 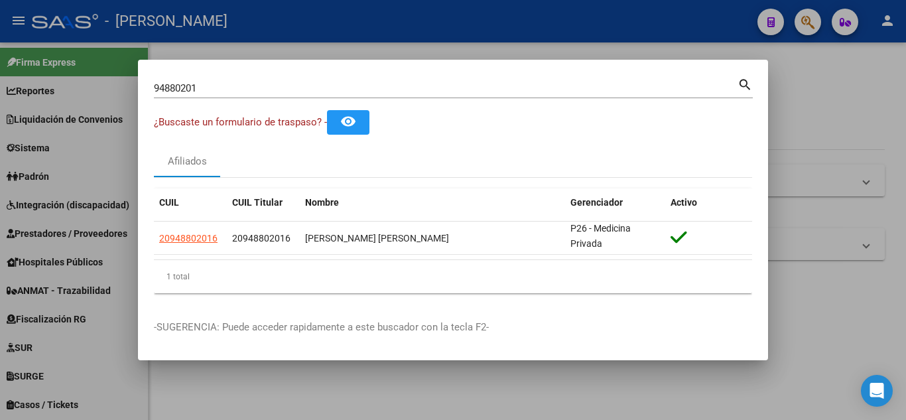 What do you see at coordinates (615, 202) in the screenshot?
I see `datatable-header-cell: Gerenciador` at bounding box center [615, 202].